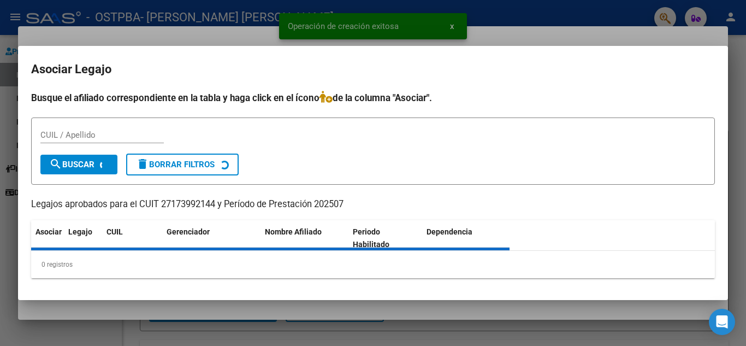 Image resolution: width=746 pixels, height=346 pixels. I want to click on span: Buscar, so click(72, 164).